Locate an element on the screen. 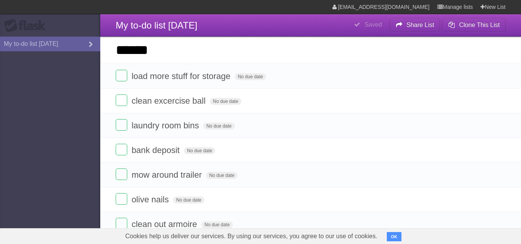 This screenshot has width=521, height=244. b: Saved is located at coordinates (373, 24).